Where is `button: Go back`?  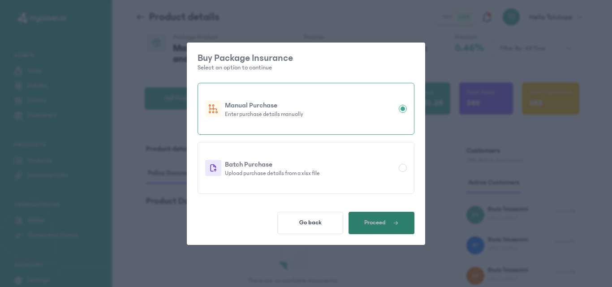
button: Go back is located at coordinates (310, 223).